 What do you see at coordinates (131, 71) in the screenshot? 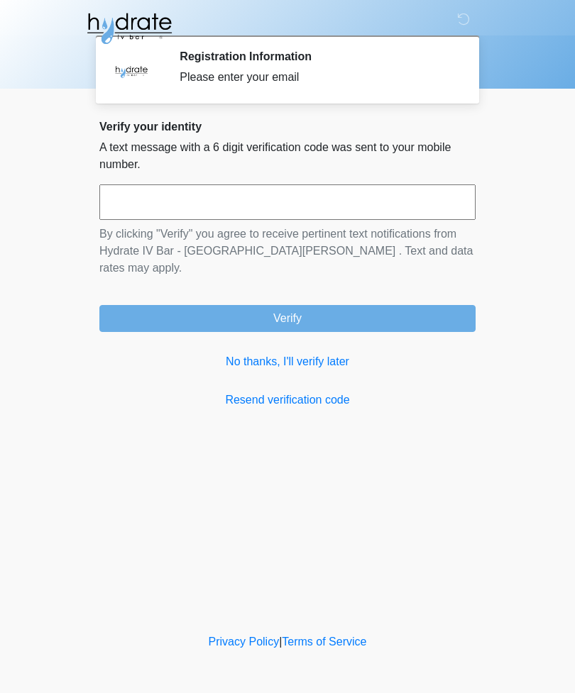
I see `img: Agent Avatar` at bounding box center [131, 71].